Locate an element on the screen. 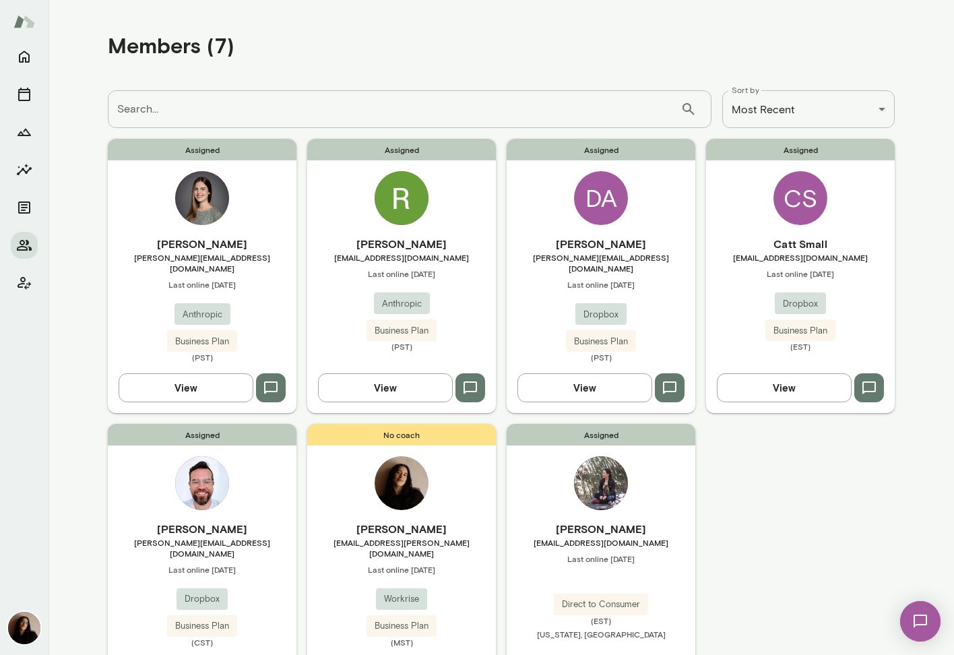 Image resolution: width=954 pixels, height=655 pixels. div: Most Recent is located at coordinates (808, 109).